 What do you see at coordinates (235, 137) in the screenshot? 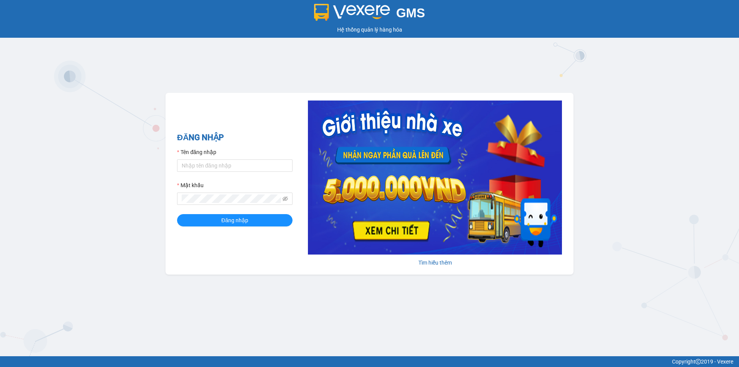
I see `h2: ĐĂNG NHẬP` at bounding box center [235, 137].